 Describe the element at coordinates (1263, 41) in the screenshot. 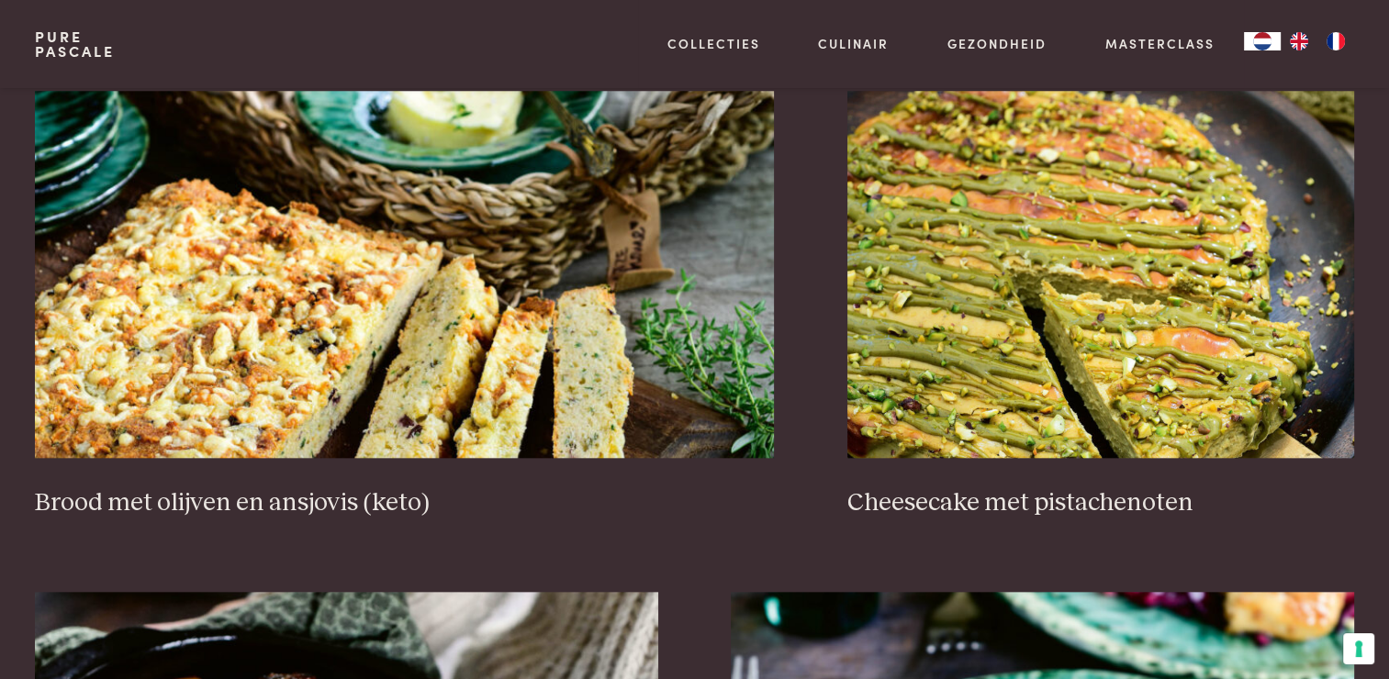

I see `a: NL` at that location.